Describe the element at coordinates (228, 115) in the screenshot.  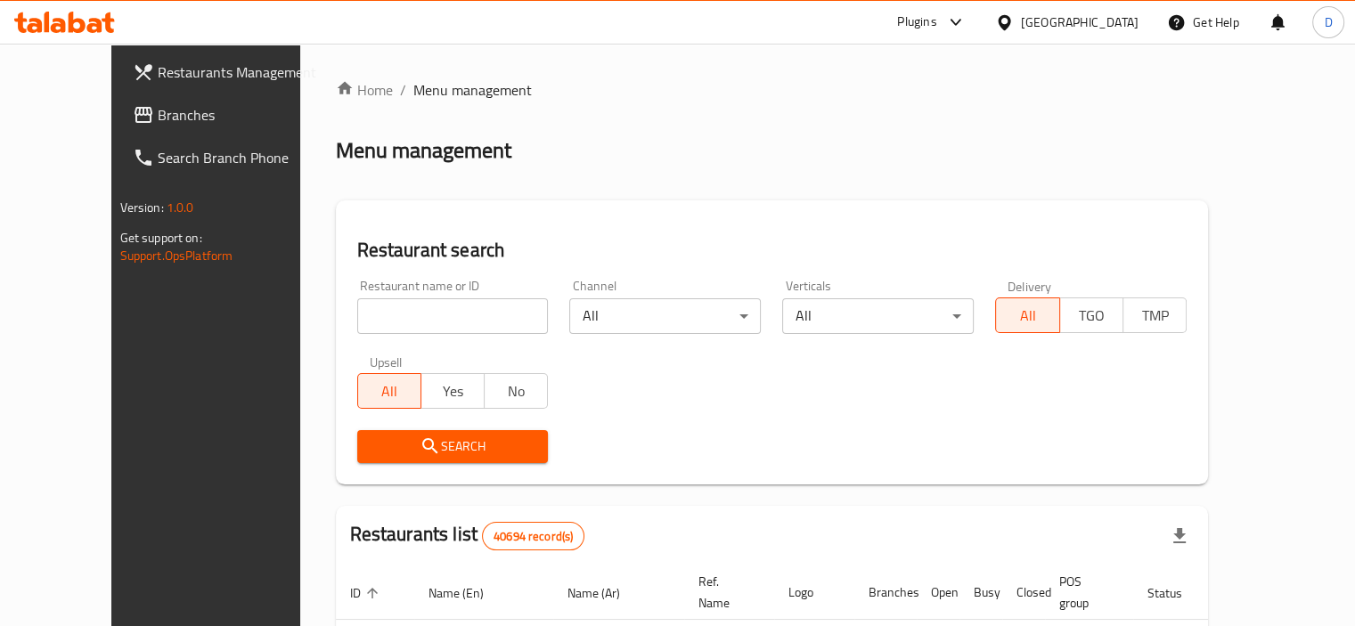
I see `a: Branches` at that location.